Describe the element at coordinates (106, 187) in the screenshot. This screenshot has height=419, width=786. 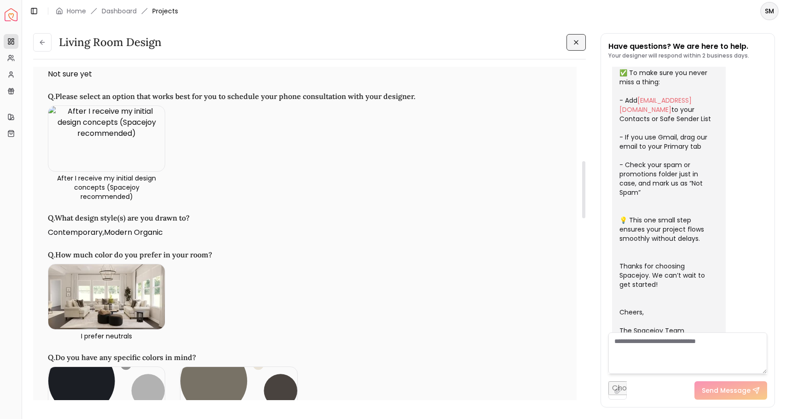
I see `p: After I receive my initial design concepts (Spacejoy recommended)` at that location.